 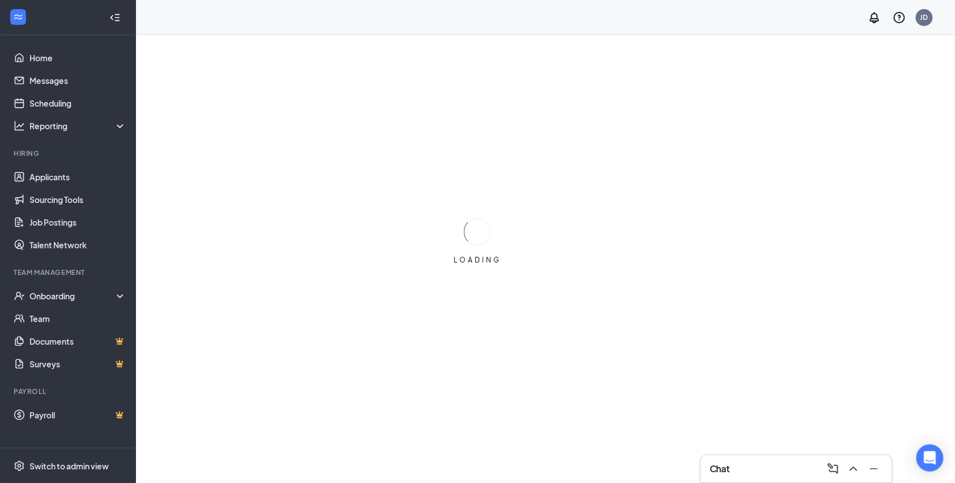 I want to click on div: LOADING, so click(x=477, y=259).